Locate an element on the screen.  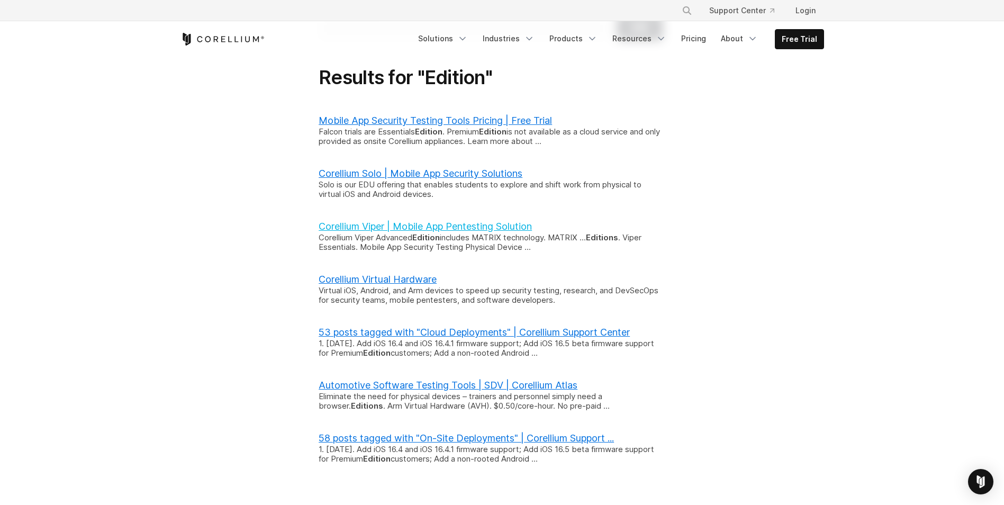
a: Resources is located at coordinates (639, 39).